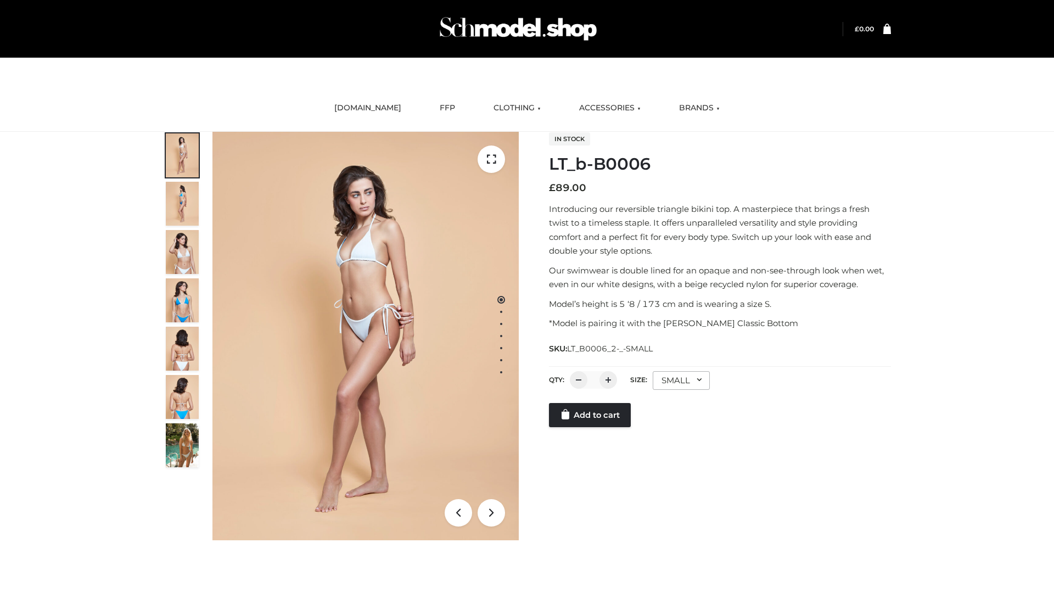 This screenshot has width=1054, height=593. I want to click on label: QTY:, so click(557, 379).